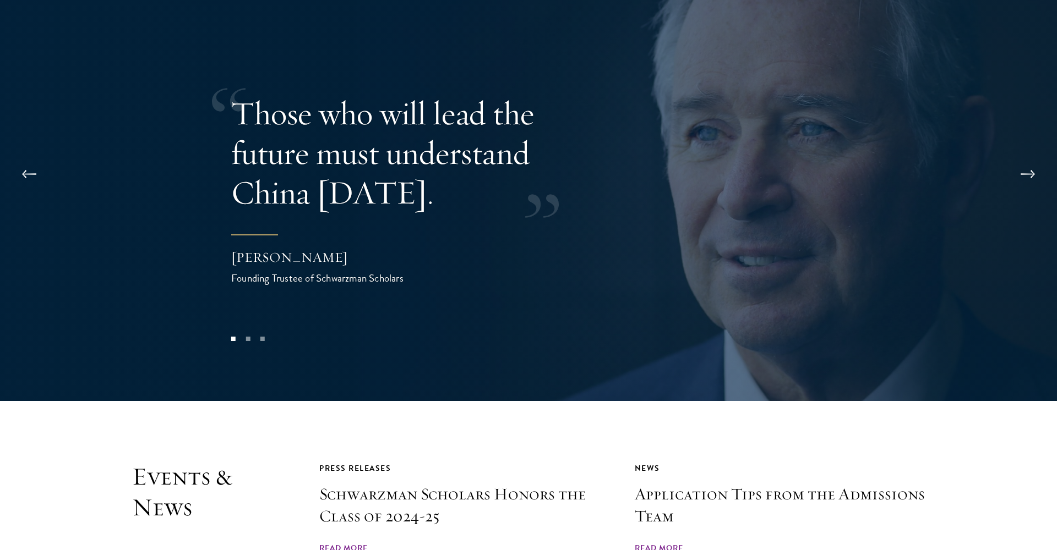  Describe the element at coordinates (233, 339) in the screenshot. I see `button: 1 of 3` at that location.